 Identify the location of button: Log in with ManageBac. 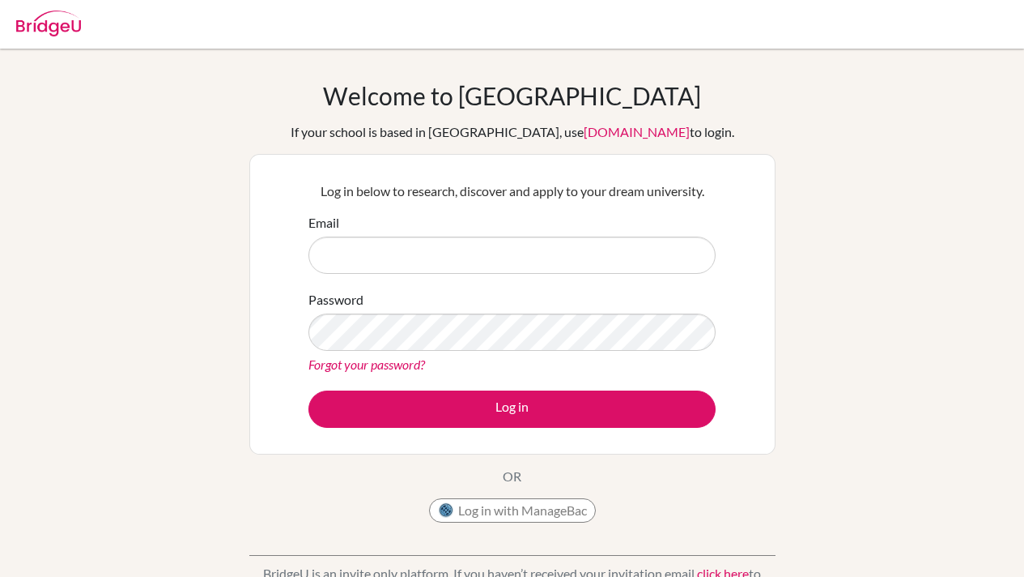
(513, 510).